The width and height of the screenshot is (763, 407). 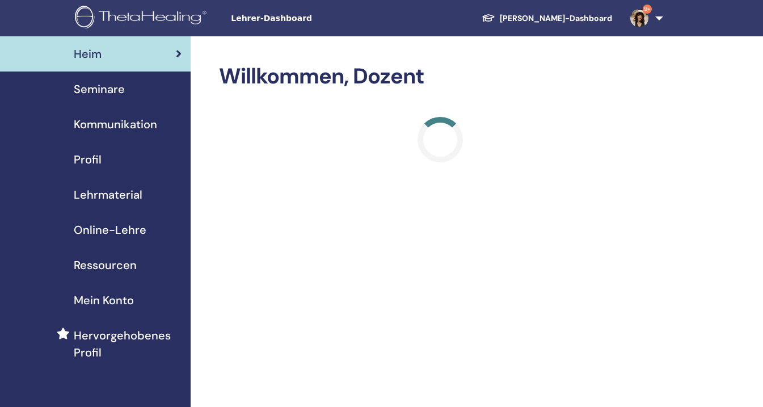 What do you see at coordinates (105, 265) in the screenshot?
I see `span: Ressourcen` at bounding box center [105, 265].